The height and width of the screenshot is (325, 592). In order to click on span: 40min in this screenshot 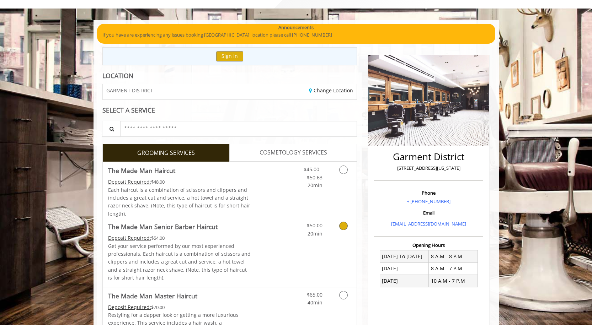, I will do `click(315, 303)`.